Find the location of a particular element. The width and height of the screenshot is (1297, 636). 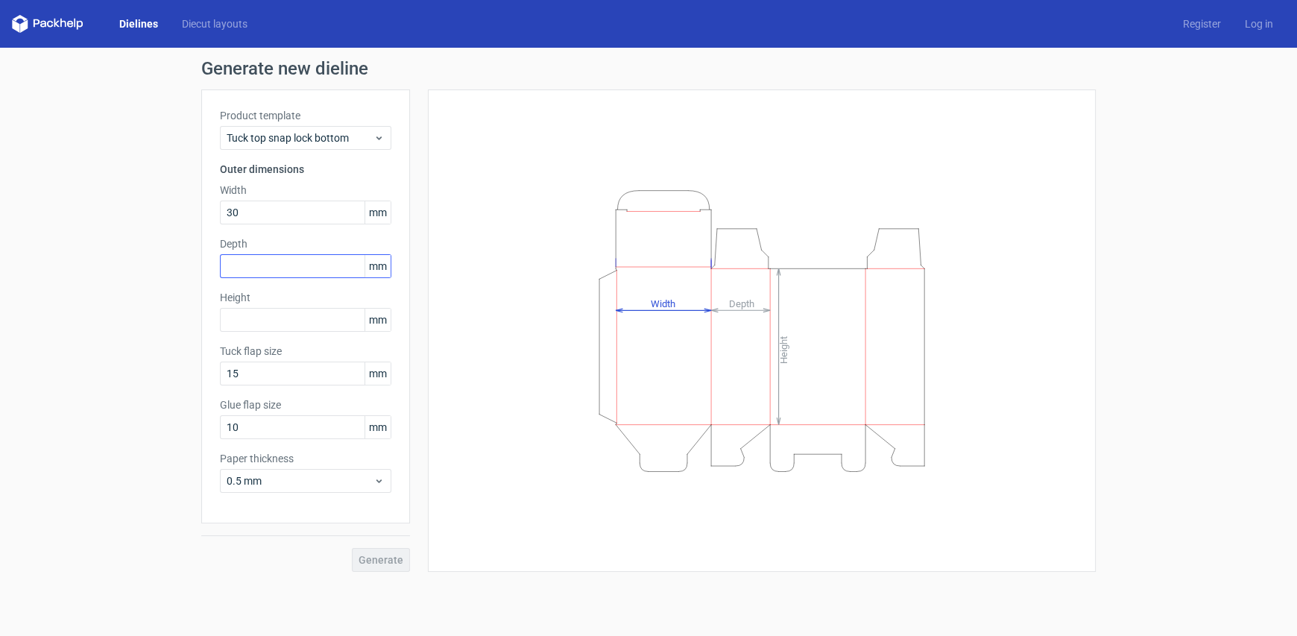

tspan: Depth is located at coordinates (741, 303).